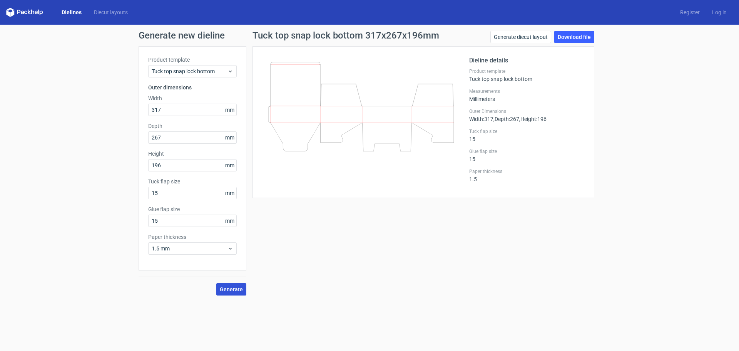  I want to click on h1: Generate new dieline, so click(370, 35).